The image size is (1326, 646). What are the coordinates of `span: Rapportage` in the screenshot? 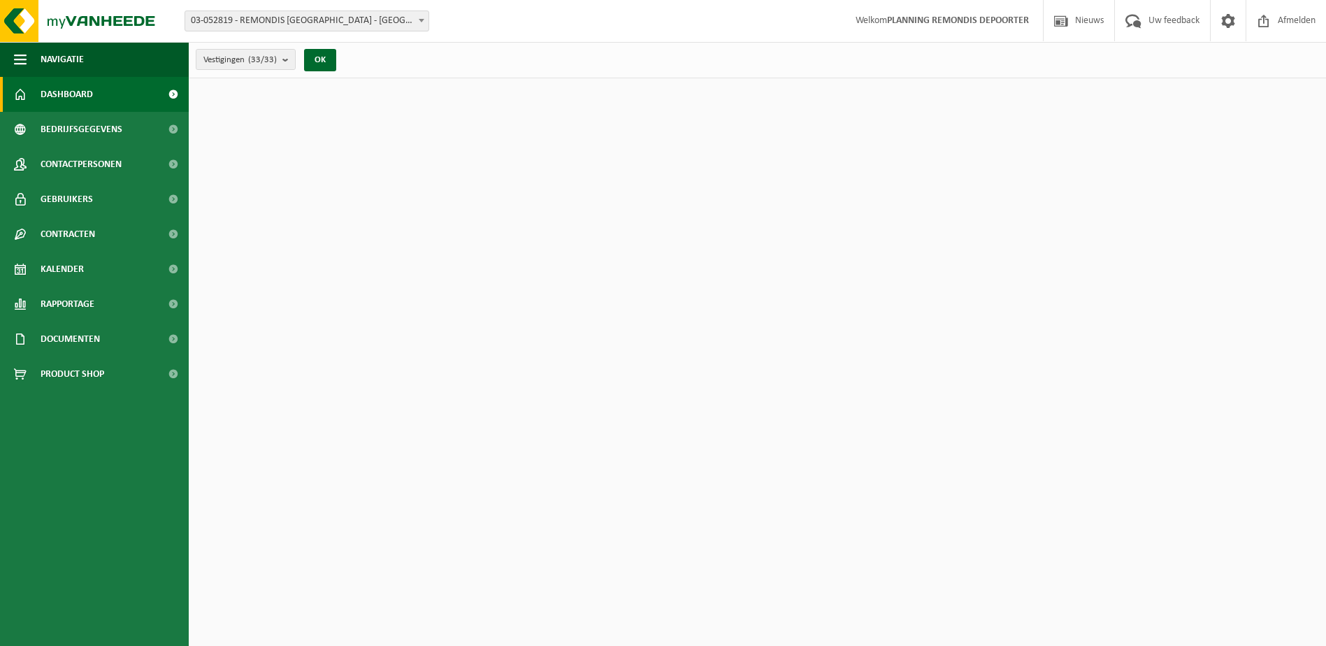 It's located at (67, 304).